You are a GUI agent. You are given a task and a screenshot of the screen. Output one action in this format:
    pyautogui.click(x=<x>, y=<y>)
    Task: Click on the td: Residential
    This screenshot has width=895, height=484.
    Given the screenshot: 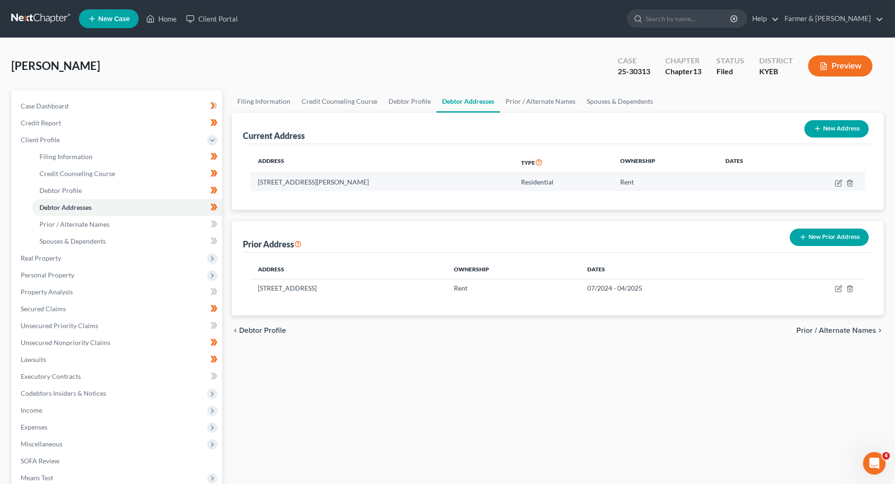 What is the action you would take?
    pyautogui.click(x=563, y=182)
    